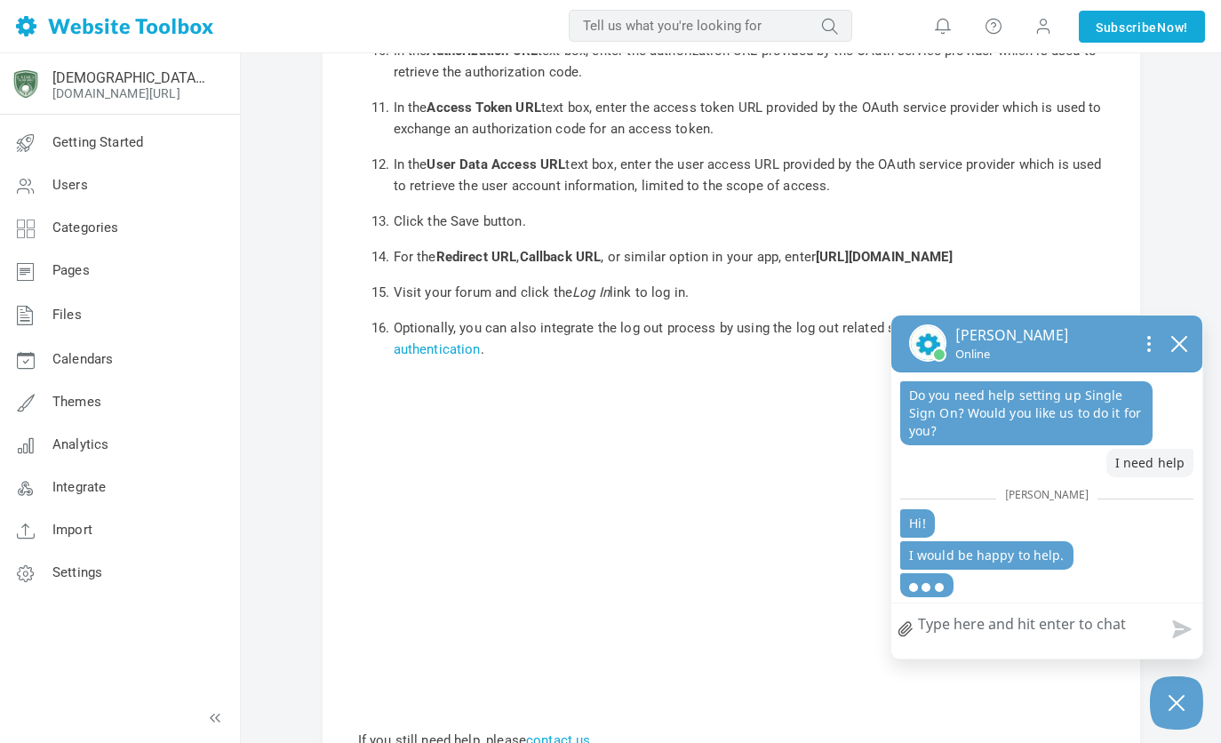 This screenshot has width=1221, height=743. Describe the element at coordinates (83, 359) in the screenshot. I see `span: Calendars` at that location.